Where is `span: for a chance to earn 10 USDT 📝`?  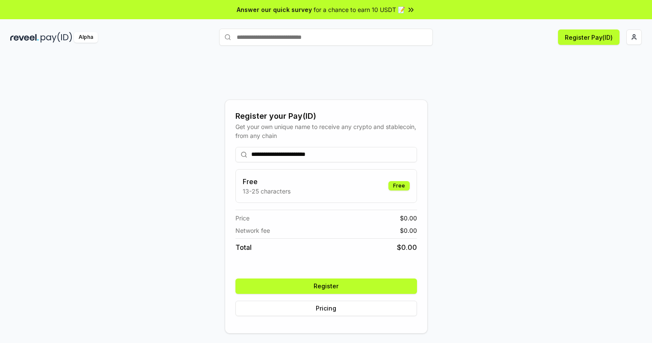 span: for a chance to earn 10 USDT 📝 is located at coordinates (359, 9).